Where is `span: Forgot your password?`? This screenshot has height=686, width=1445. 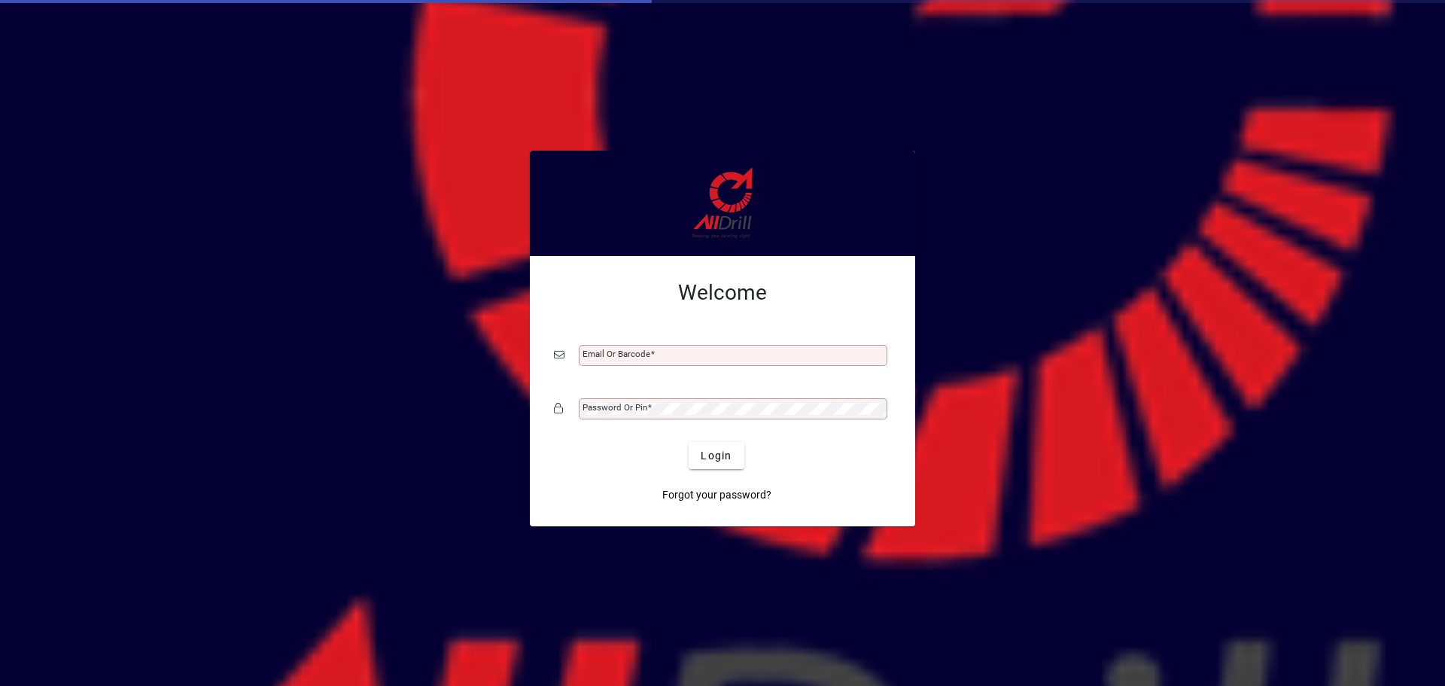 span: Forgot your password? is located at coordinates (716, 494).